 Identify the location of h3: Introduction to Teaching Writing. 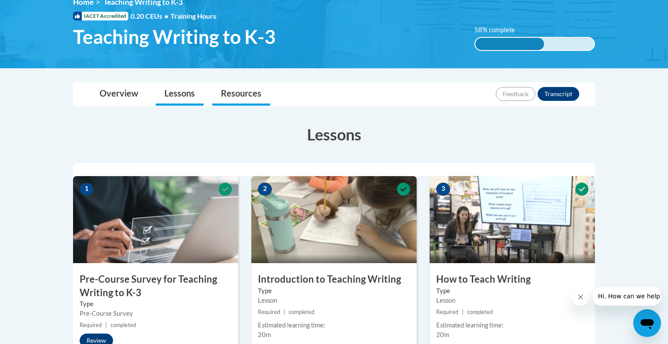
(334, 279).